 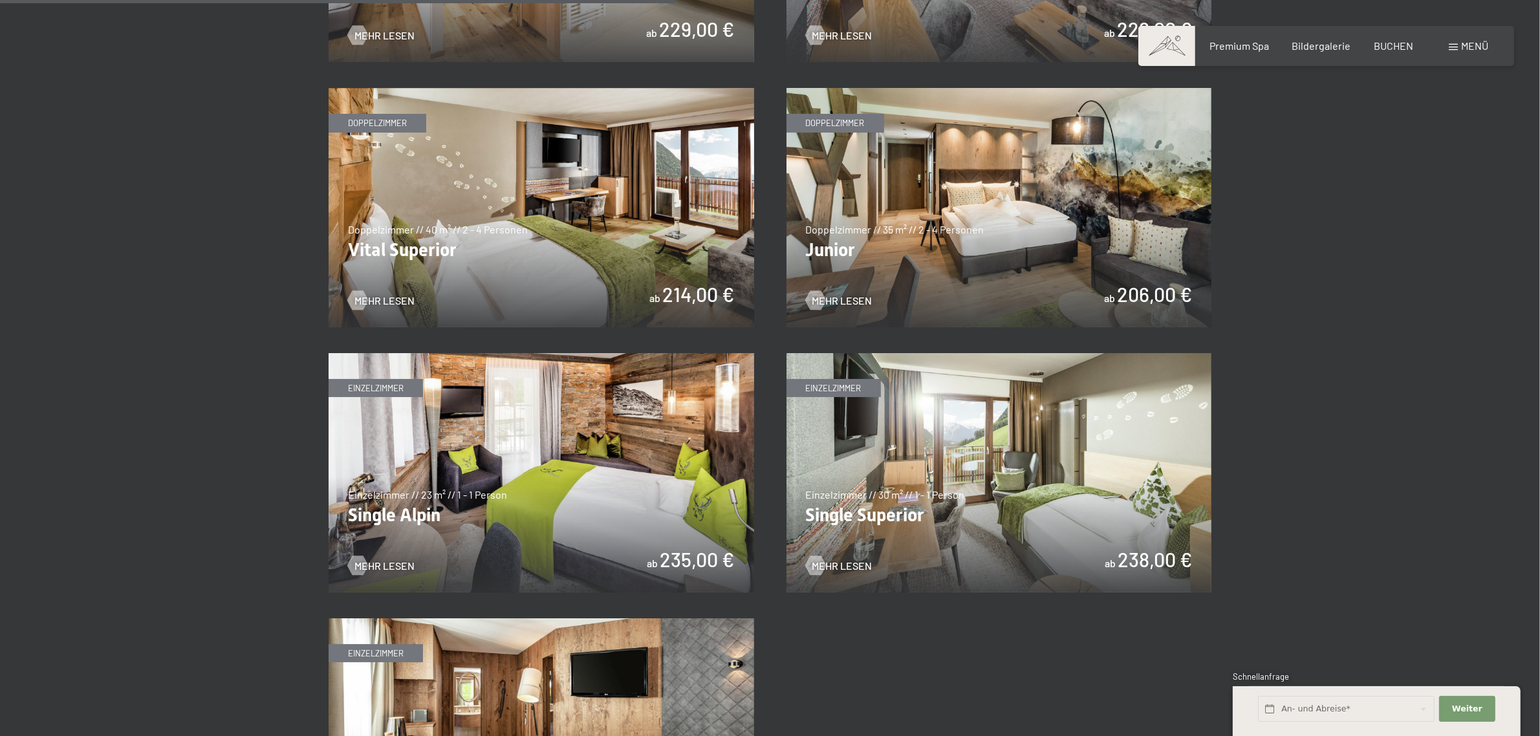 I want to click on img: Single Alpin, so click(x=541, y=473).